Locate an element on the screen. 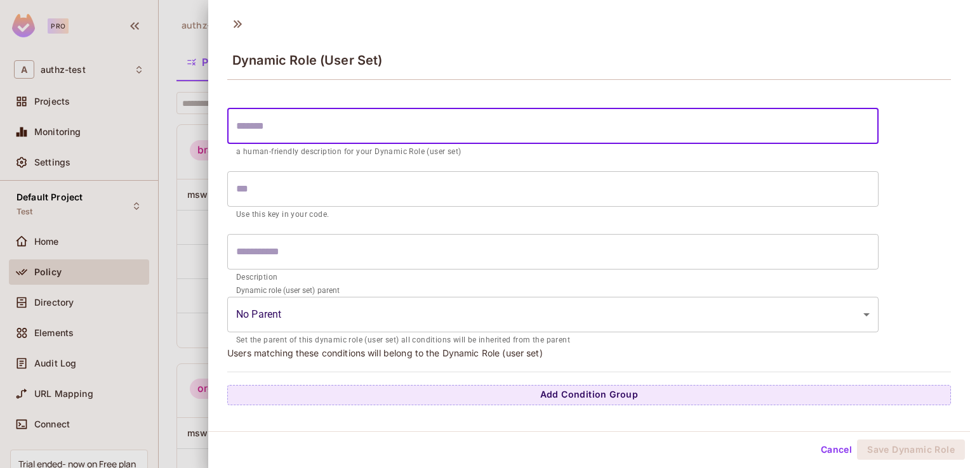 This screenshot has height=468, width=970. label: Dynamic role (user set) parent is located at coordinates (287, 290).